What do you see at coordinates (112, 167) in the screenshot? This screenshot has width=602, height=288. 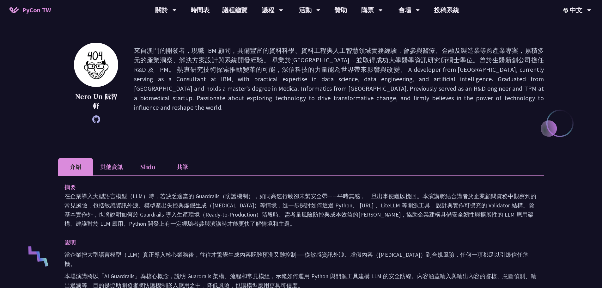 I see `li: 其他資訊` at bounding box center [112, 167].